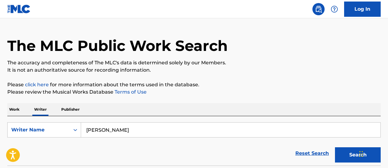 The width and height of the screenshot is (388, 168). What do you see at coordinates (39, 130) in the screenshot?
I see `div: Writer Name` at bounding box center [39, 130].